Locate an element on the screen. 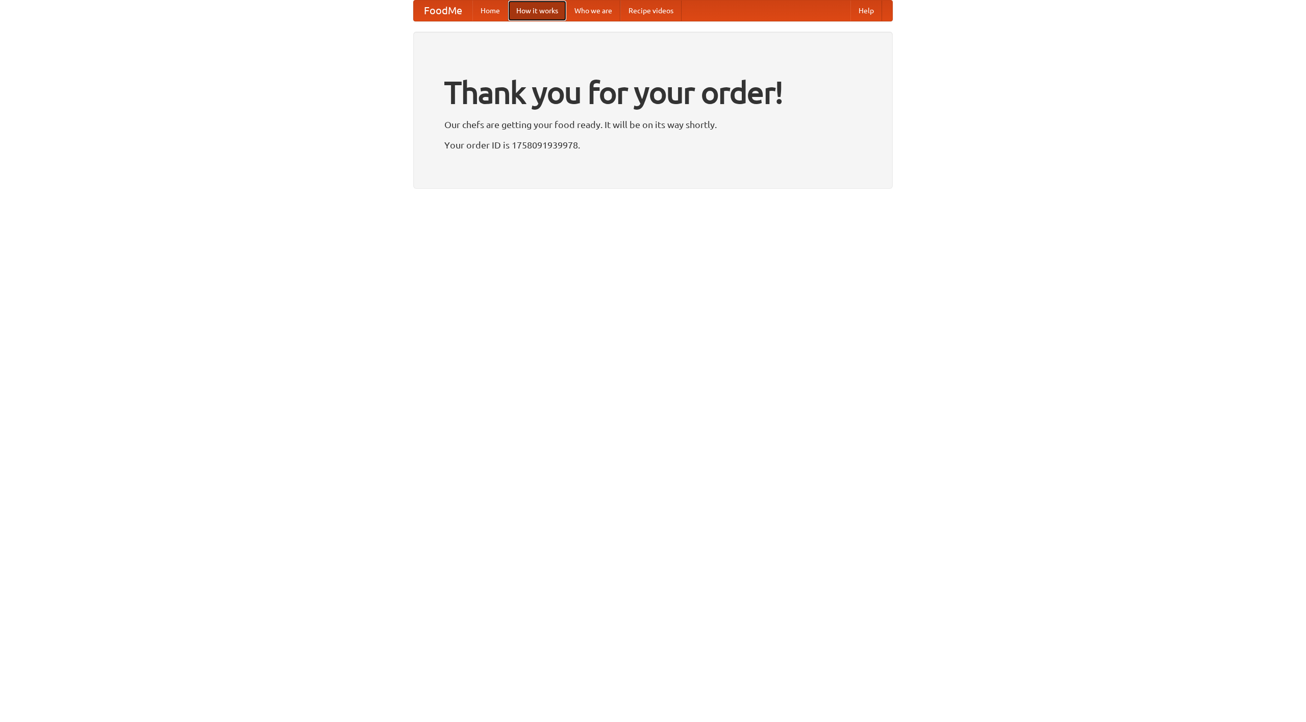 This screenshot has width=1306, height=722. h1: Thank you for your order! is located at coordinates (653, 92).